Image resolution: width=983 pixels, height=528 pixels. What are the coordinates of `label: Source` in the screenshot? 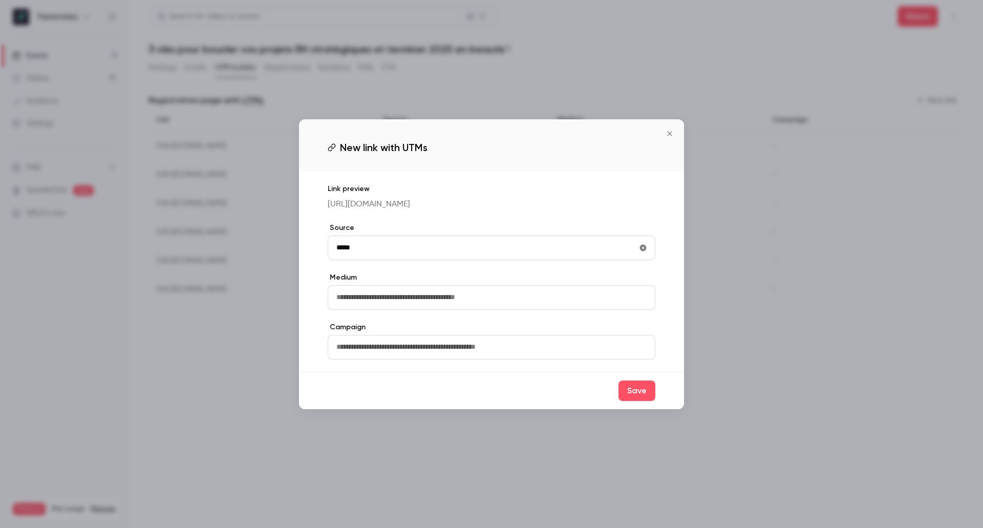 It's located at (492, 228).